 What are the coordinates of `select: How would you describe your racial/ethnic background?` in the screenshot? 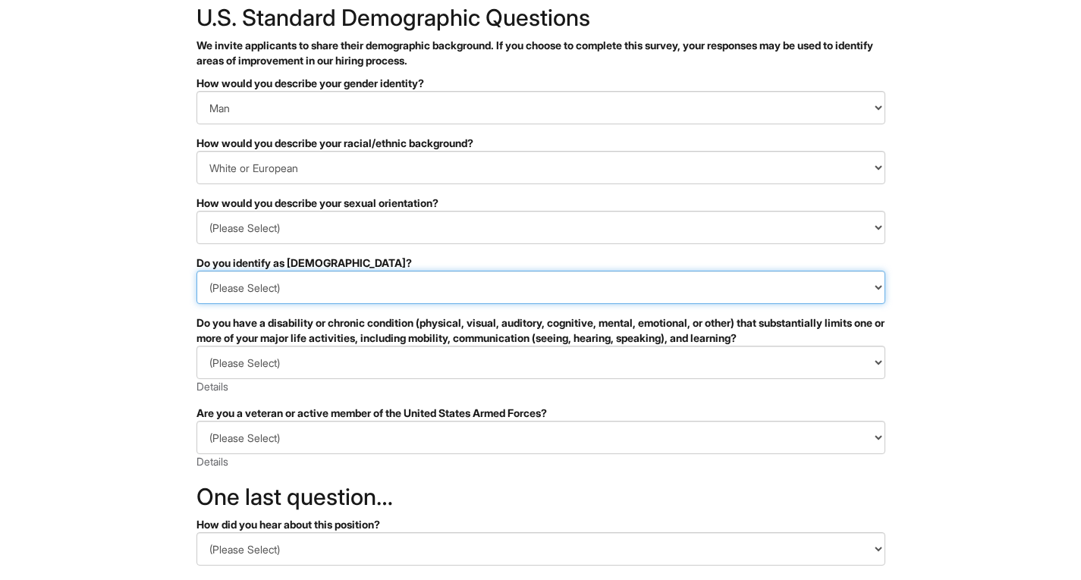 It's located at (541, 168).